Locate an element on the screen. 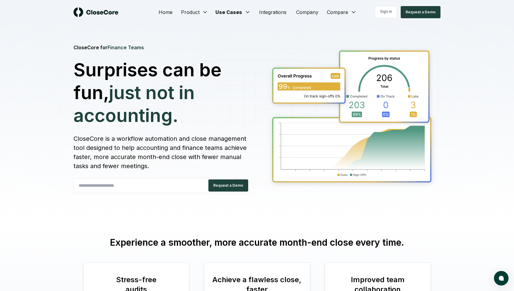 This screenshot has width=514, height=291. a: Sign in is located at coordinates (386, 12).